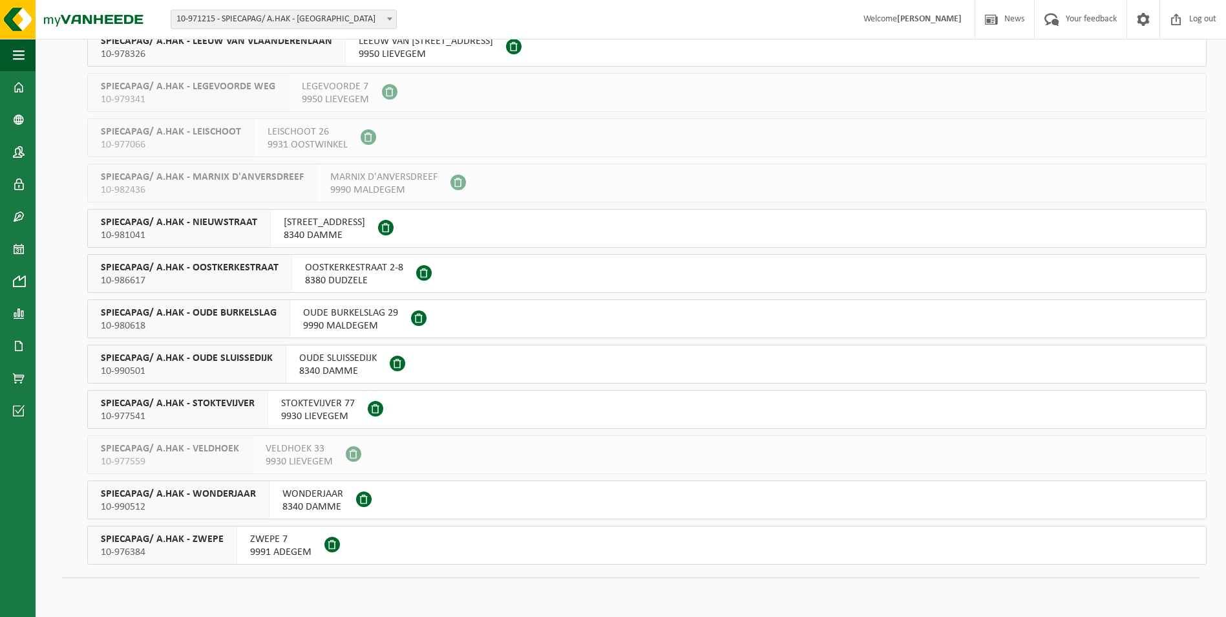 The image size is (1226, 617). Describe the element at coordinates (350, 313) in the screenshot. I see `span: OUDE BURKELSLAG 29` at that location.